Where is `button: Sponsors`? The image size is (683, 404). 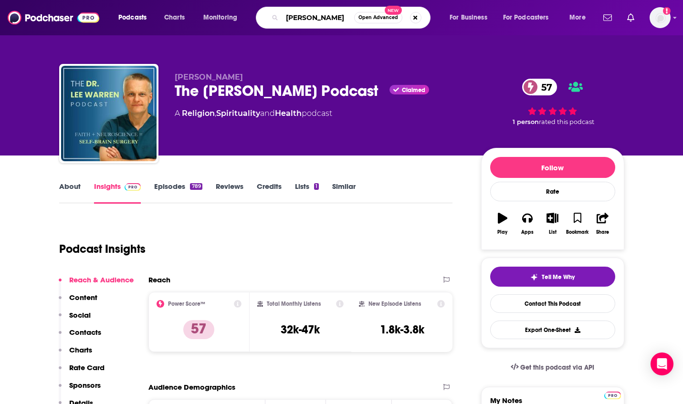
button: Sponsors is located at coordinates (80, 389).